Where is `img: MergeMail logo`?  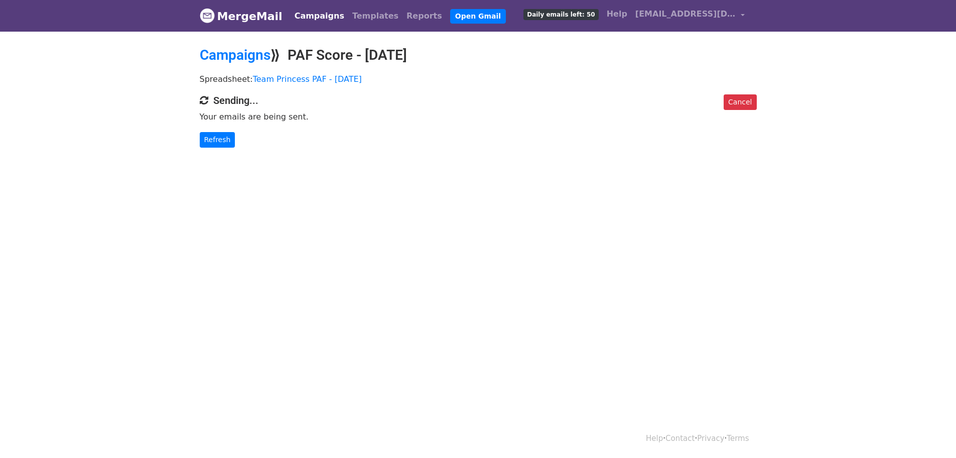
img: MergeMail logo is located at coordinates (207, 16).